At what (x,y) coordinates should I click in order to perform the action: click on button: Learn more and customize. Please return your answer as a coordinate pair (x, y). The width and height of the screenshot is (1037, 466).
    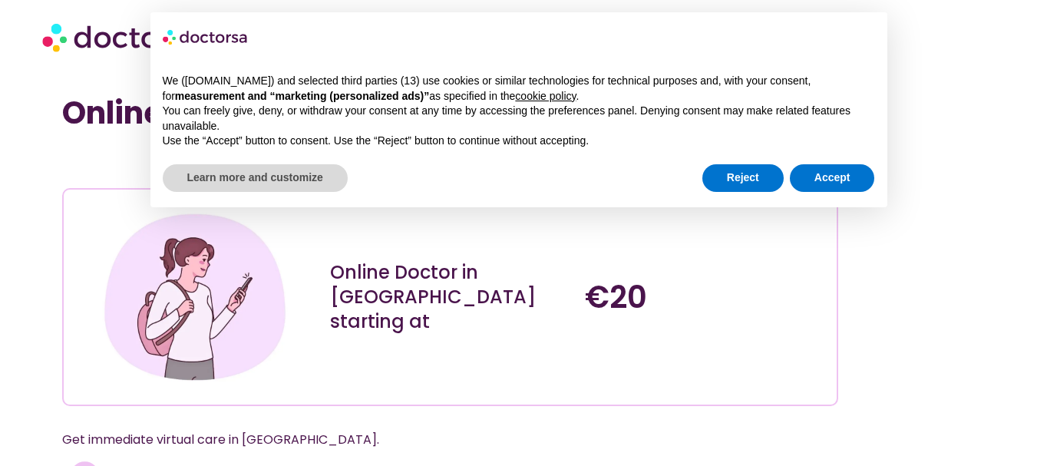
    Looking at the image, I should click on (255, 178).